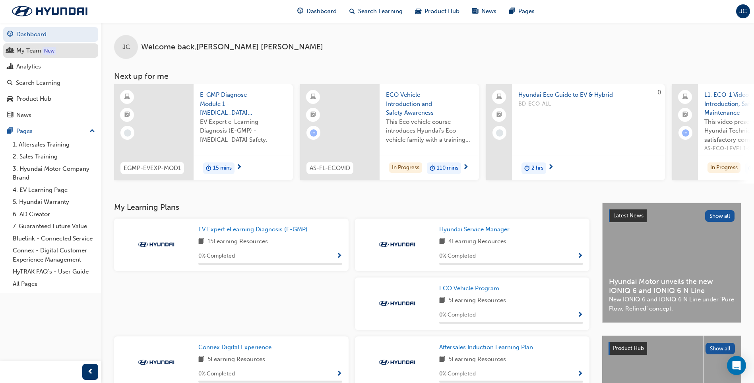 This screenshot has width=754, height=383. What do you see at coordinates (90, 371) in the screenshot?
I see `span: prev-icon` at bounding box center [90, 371].